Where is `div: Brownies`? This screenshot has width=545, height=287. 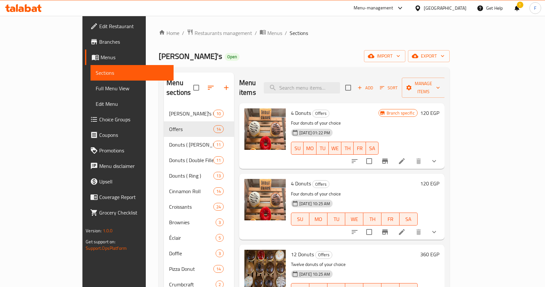
div: Brownies is located at coordinates (192, 222).